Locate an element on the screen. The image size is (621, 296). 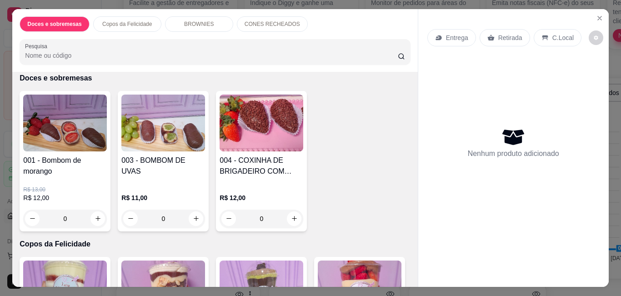
p: R$ 11,00 is located at coordinates (163, 198).